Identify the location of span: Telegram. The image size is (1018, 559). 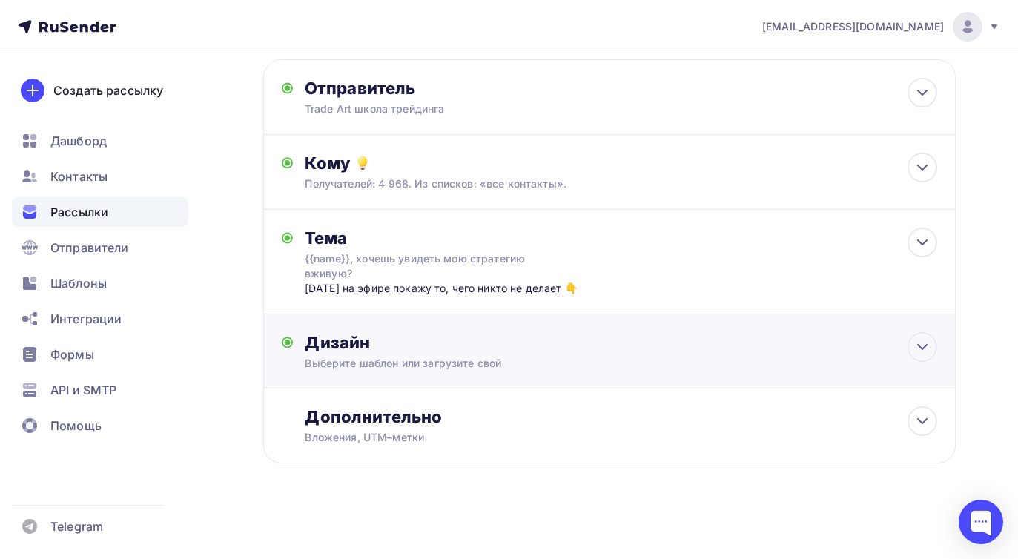
(76, 526).